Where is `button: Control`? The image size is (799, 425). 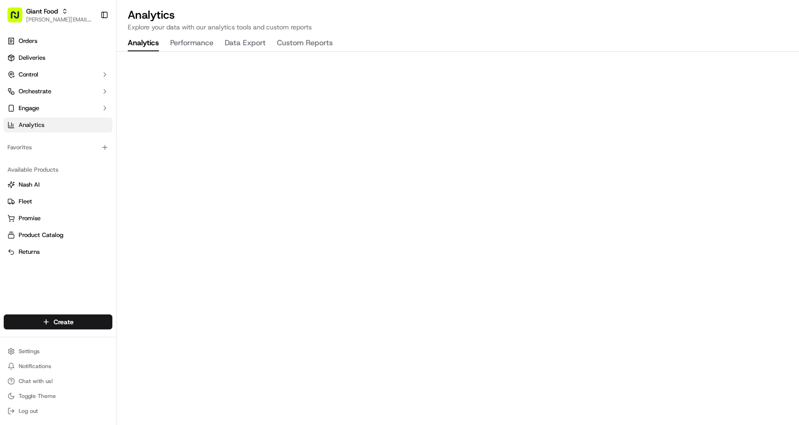 button: Control is located at coordinates (58, 75).